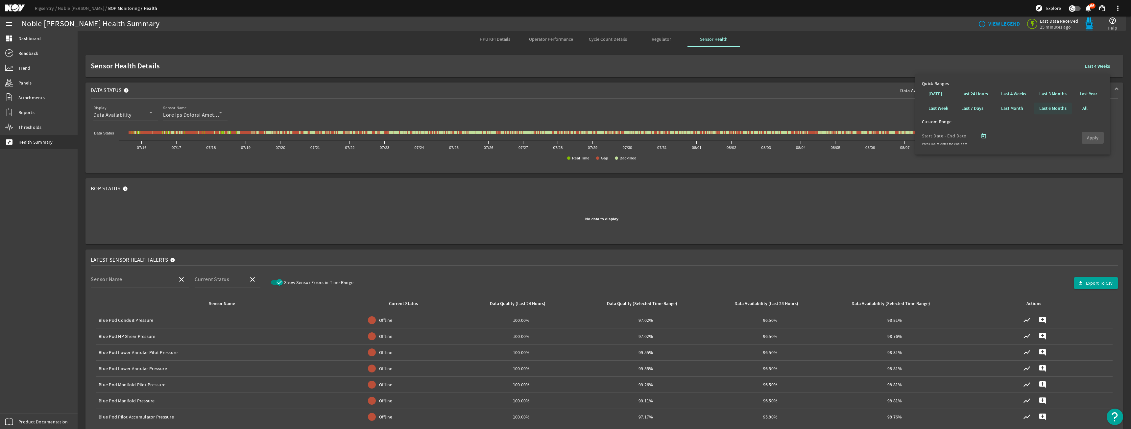  Describe the element at coordinates (642, 304) in the screenshot. I see `div: Data Quality (Selected Time Range)` at that location.